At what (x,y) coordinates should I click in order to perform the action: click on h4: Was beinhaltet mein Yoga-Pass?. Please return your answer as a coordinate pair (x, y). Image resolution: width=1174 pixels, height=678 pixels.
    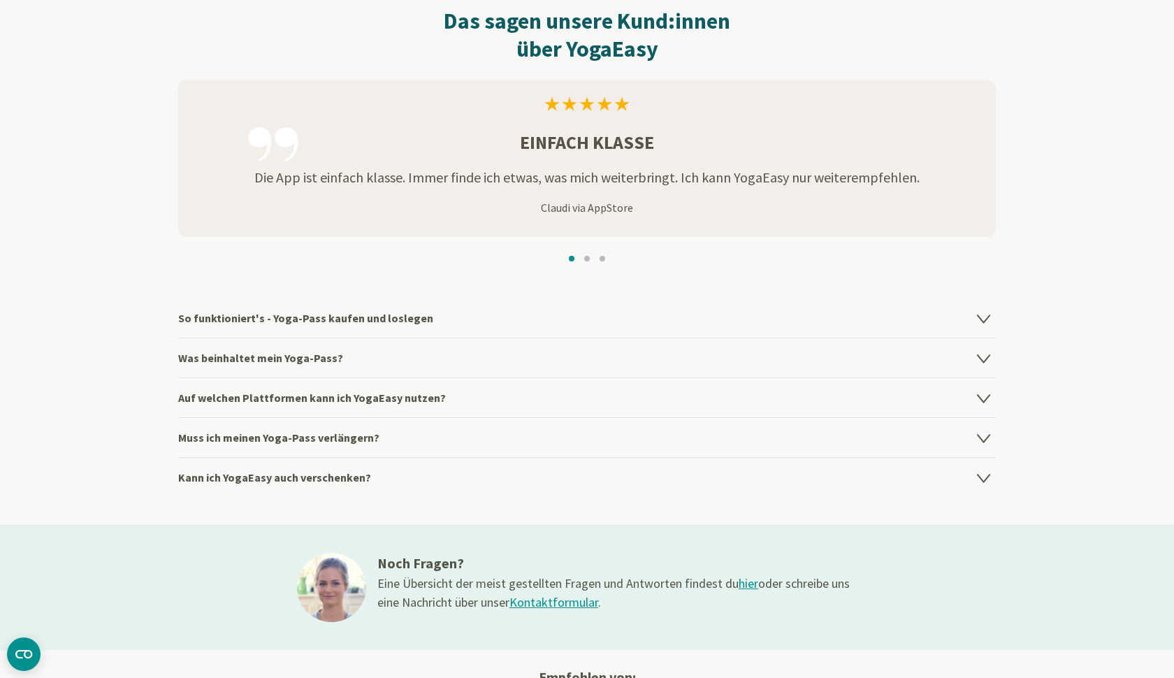
    Looking at the image, I should click on (587, 357).